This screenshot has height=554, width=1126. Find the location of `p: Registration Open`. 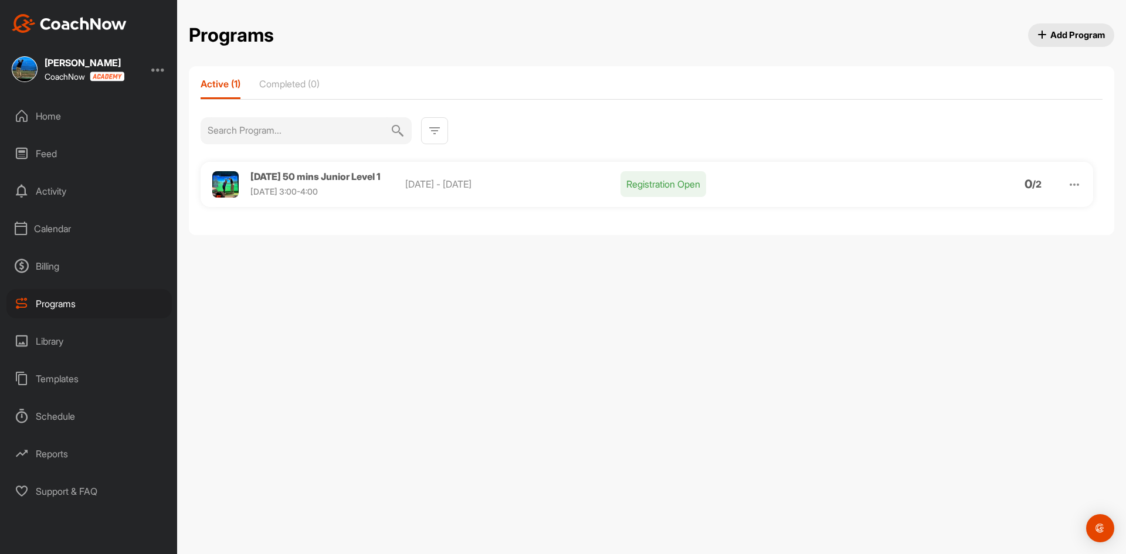

p: Registration Open is located at coordinates (664, 184).